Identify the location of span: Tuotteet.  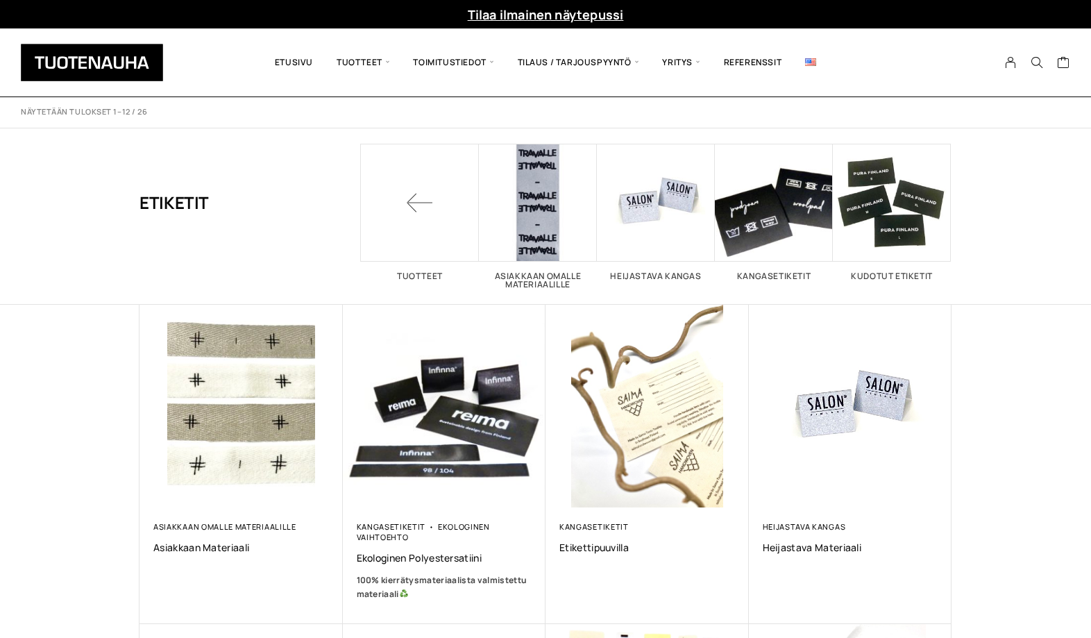
(363, 62).